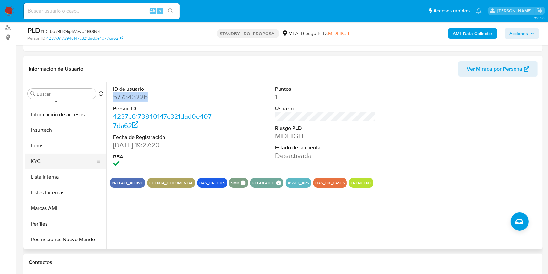  I want to click on dt: Riesgo PLD, so click(326, 128).